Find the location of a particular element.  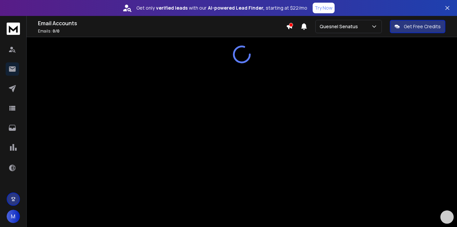

p: Get only with our starting at $22/mo is located at coordinates (222, 8).